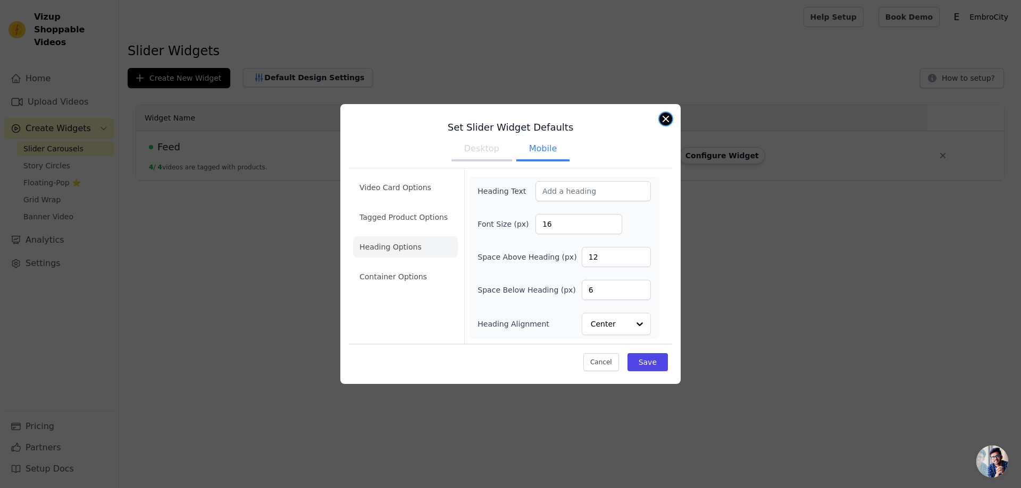  I want to click on label: Heading Text, so click(501, 191).